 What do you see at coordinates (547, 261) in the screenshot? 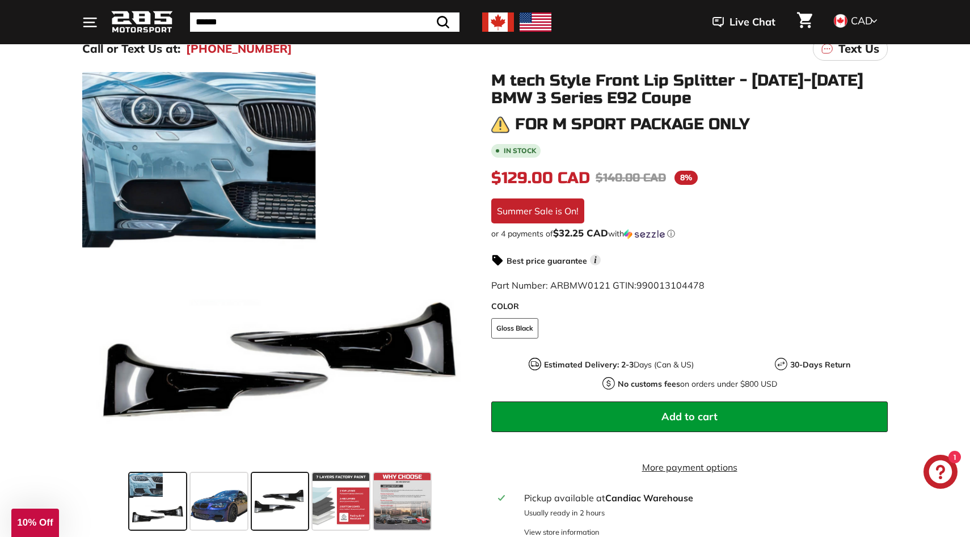
I see `strong: Best price guarantee` at bounding box center [547, 261].